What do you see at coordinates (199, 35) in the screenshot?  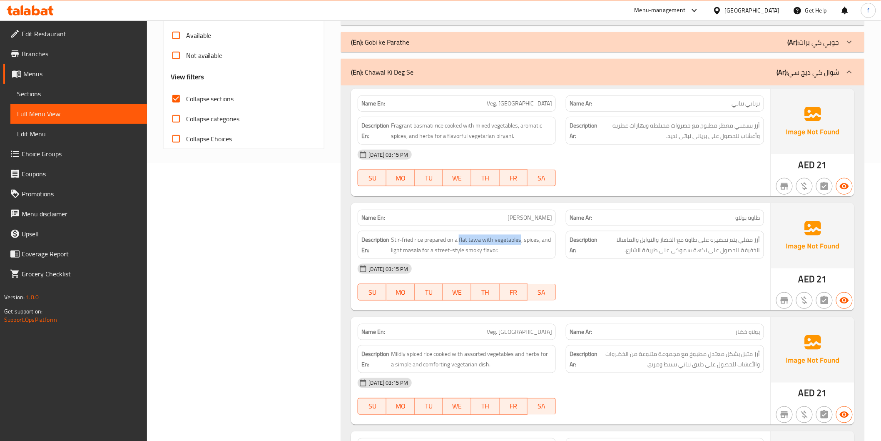 I see `span: Available` at bounding box center [199, 35].